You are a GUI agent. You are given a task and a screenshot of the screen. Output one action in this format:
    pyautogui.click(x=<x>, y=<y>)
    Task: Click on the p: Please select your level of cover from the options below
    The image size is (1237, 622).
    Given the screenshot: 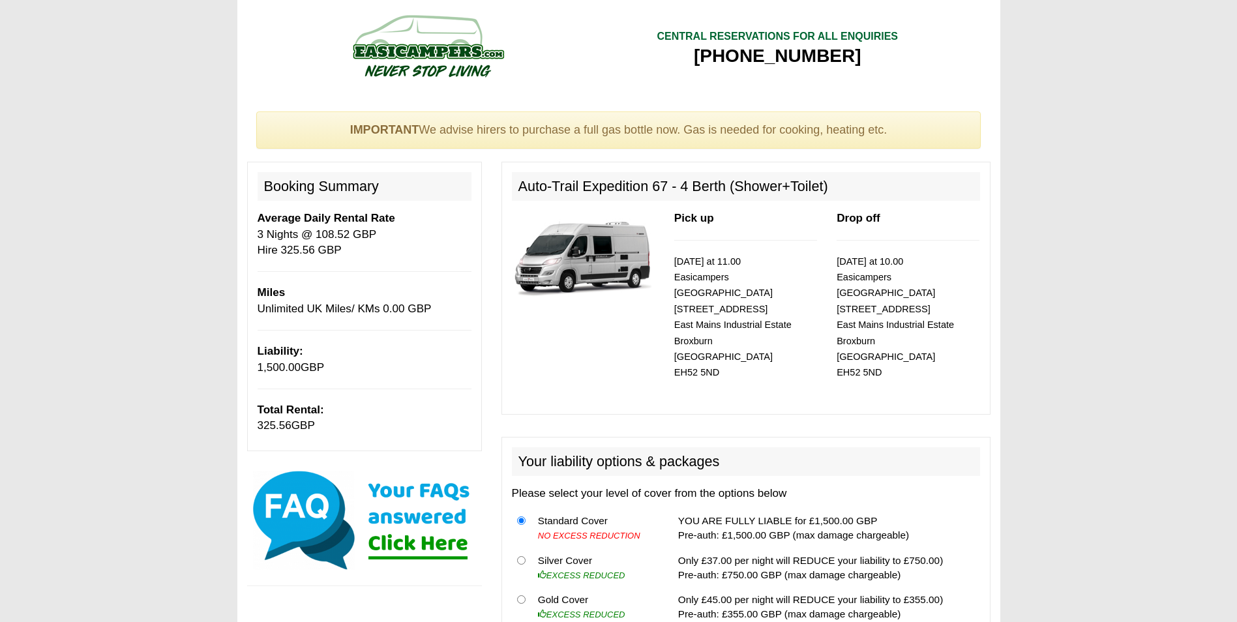 What is the action you would take?
    pyautogui.click(x=746, y=494)
    